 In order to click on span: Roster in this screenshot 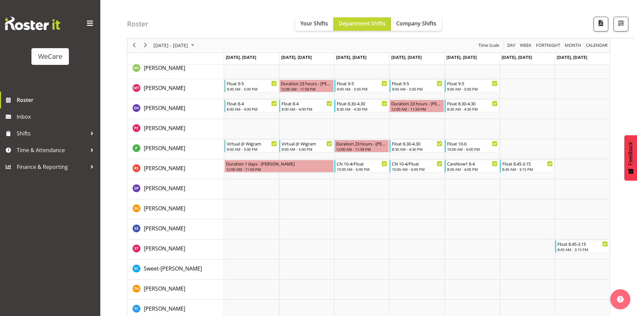, I will do `click(57, 100)`.